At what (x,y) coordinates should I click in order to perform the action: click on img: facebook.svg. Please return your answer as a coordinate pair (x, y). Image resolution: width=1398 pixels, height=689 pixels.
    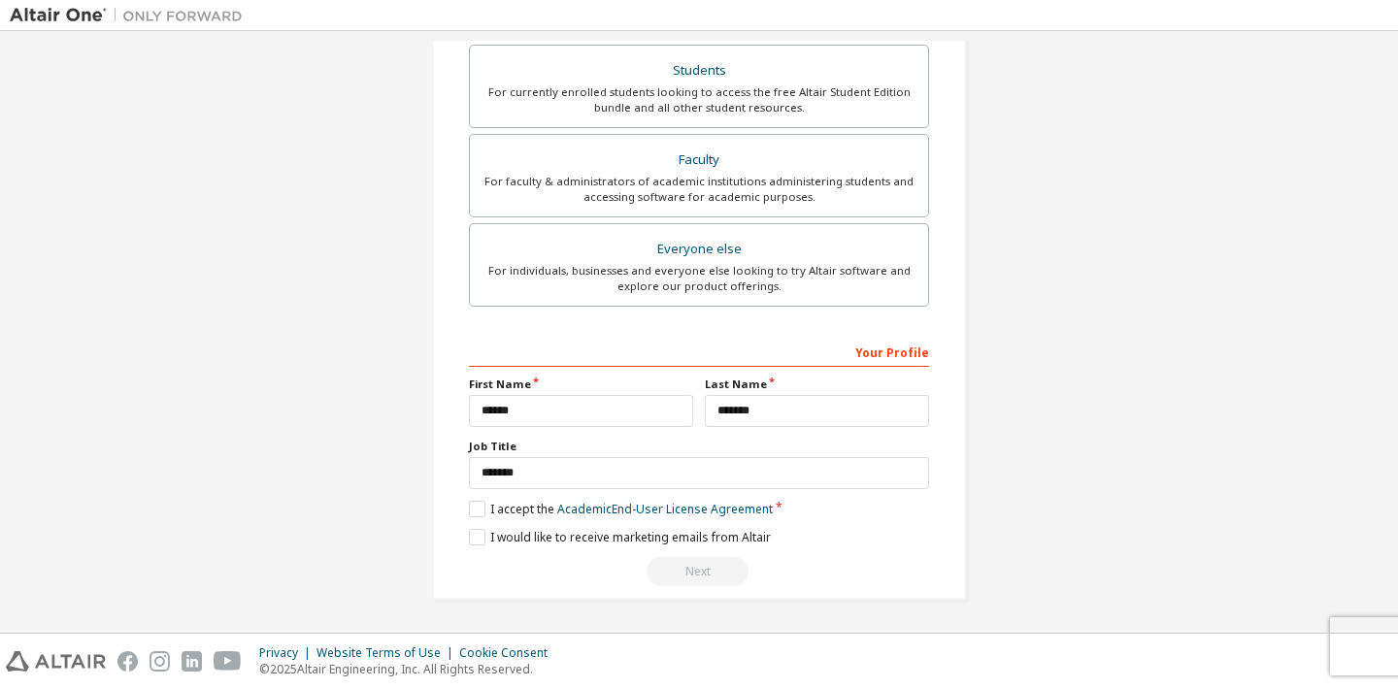
    Looking at the image, I should click on (127, 661).